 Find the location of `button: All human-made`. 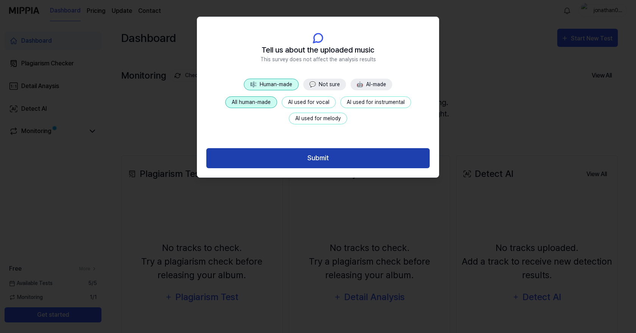

button: All human-made is located at coordinates (251, 102).